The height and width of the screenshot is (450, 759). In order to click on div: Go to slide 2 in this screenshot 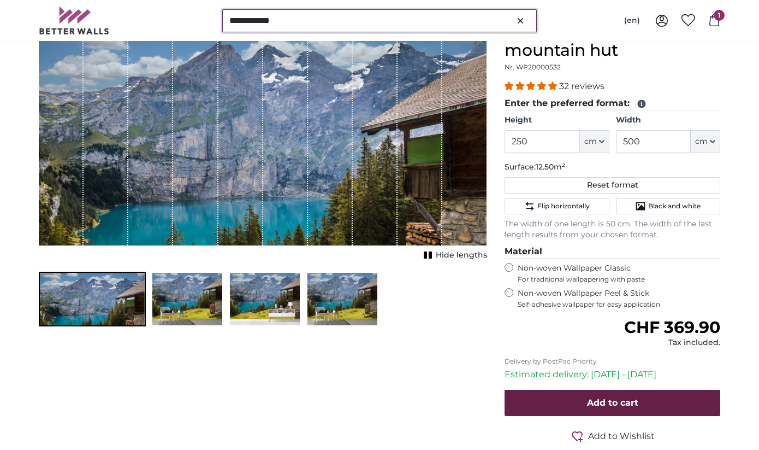, I will do `click(187, 299)`.